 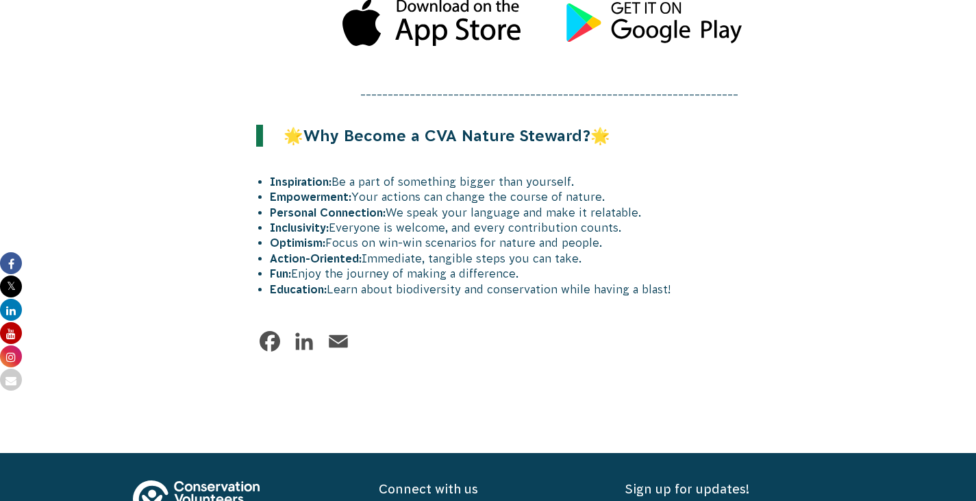 I want to click on strong: e Steward?, so click(x=548, y=136).